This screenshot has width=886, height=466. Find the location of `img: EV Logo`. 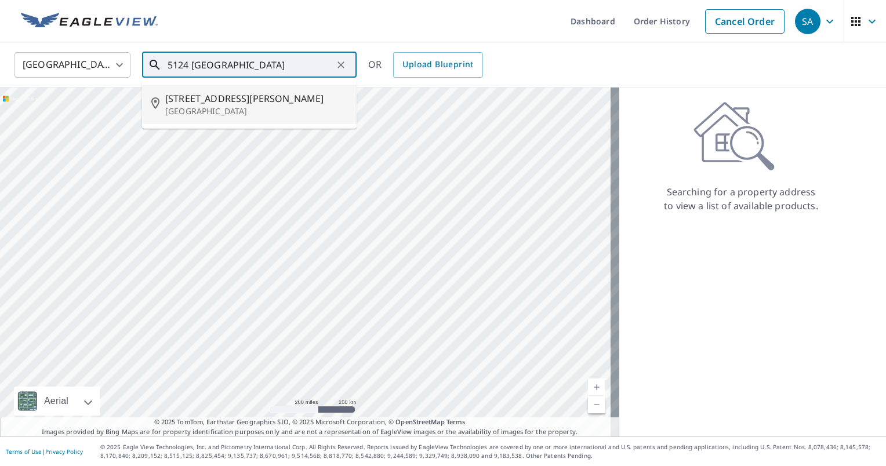

img: EV Logo is located at coordinates (89, 21).